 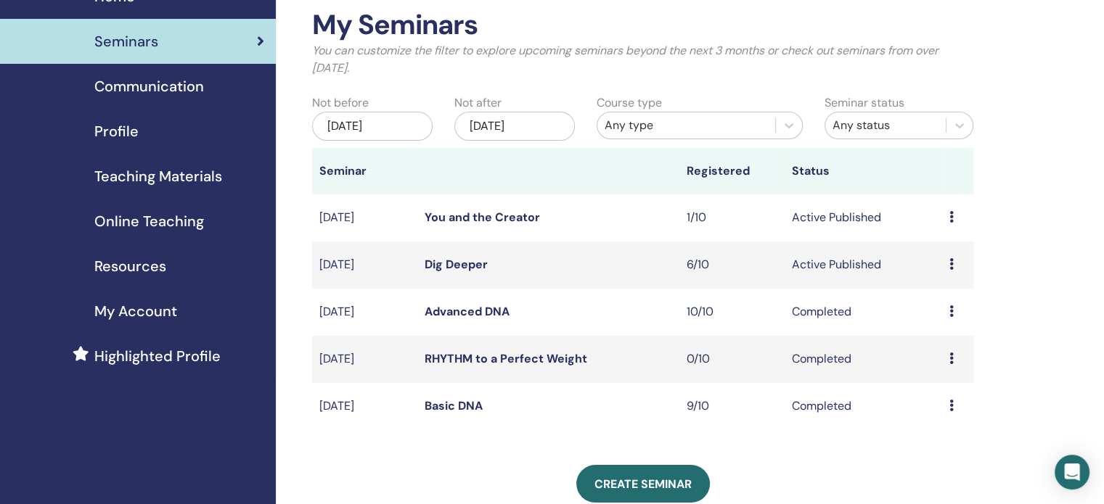 I want to click on label: Course type, so click(x=629, y=103).